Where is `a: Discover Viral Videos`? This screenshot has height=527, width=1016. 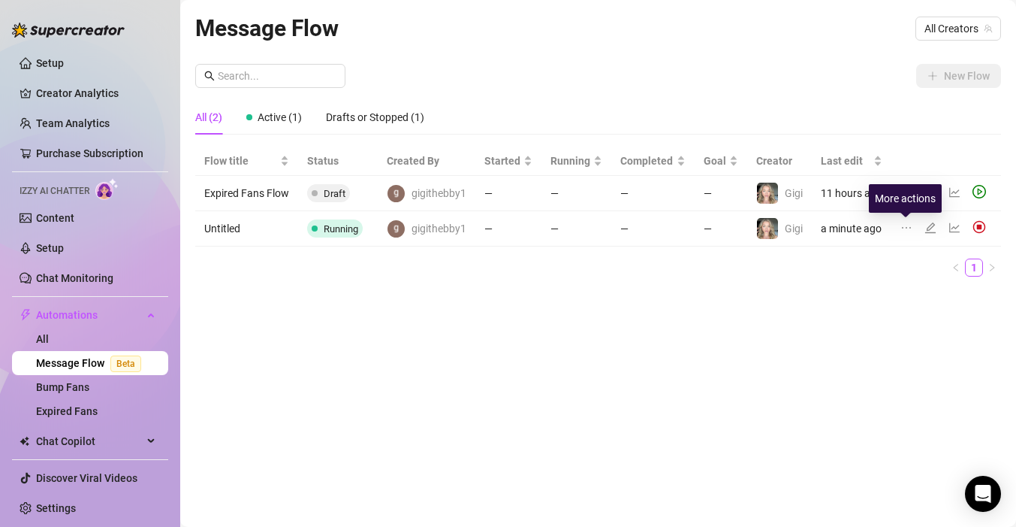 a: Discover Viral Videos is located at coordinates (86, 478).